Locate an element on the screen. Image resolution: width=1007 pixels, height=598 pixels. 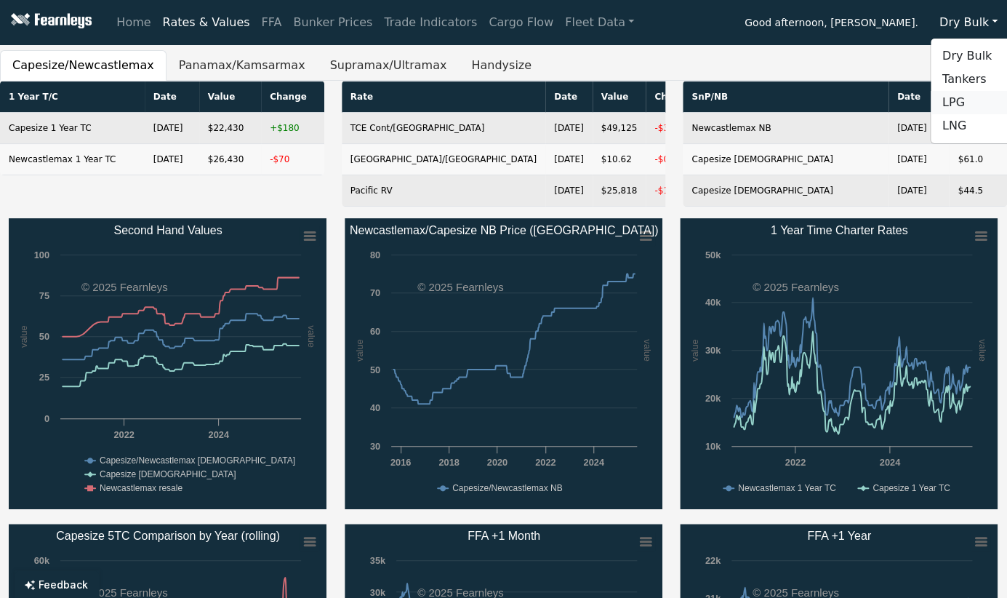
td: $61.0 is located at coordinates (978, 159).